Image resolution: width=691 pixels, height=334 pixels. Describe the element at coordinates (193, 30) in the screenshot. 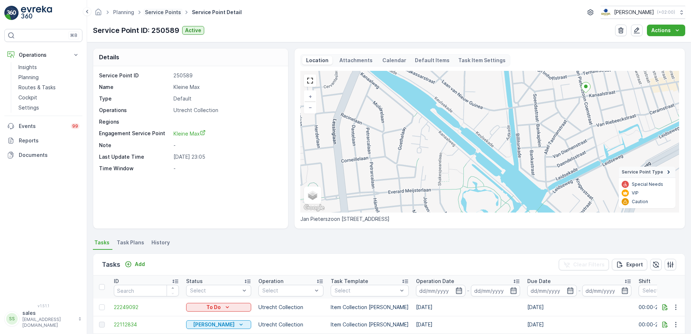

I see `p: Active` at that location.